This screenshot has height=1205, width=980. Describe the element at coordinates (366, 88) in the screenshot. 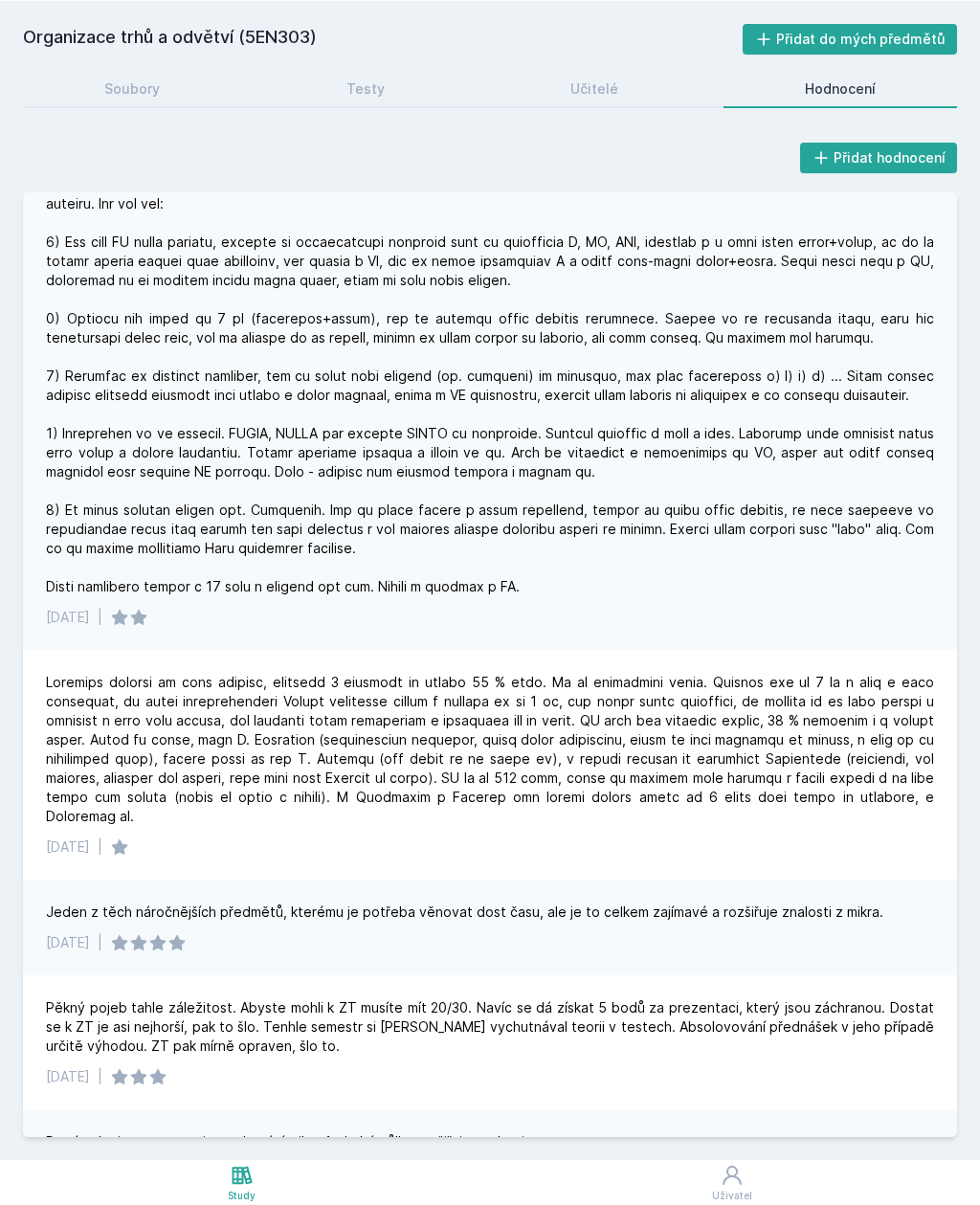

I see `a: Testy` at that location.